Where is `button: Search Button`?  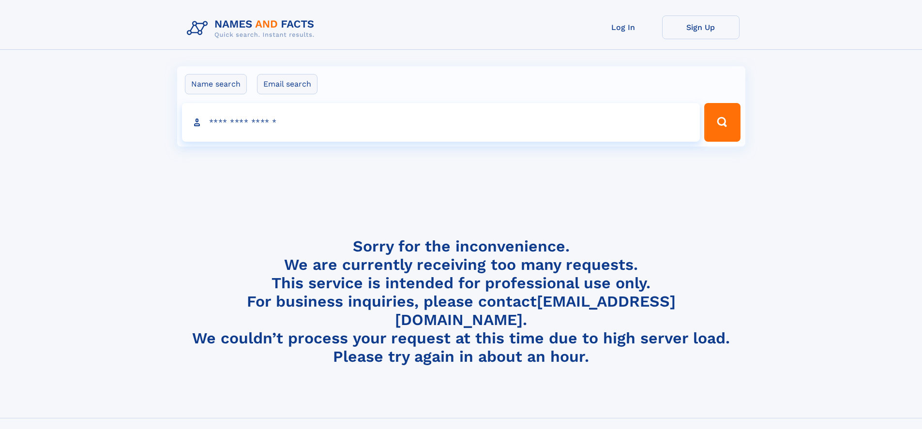 button: Search Button is located at coordinates (722, 122).